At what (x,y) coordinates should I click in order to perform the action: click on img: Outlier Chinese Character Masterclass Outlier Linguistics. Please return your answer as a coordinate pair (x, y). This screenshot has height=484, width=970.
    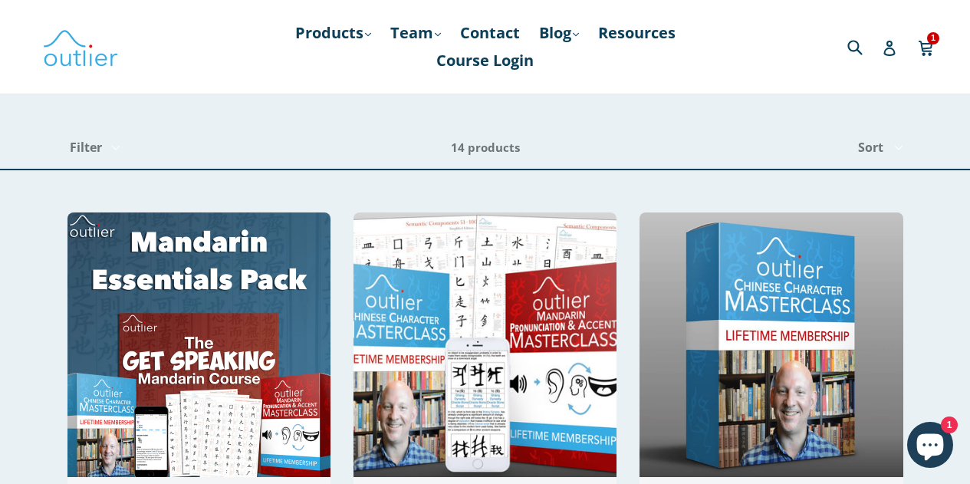
    Looking at the image, I should click on (771, 344).